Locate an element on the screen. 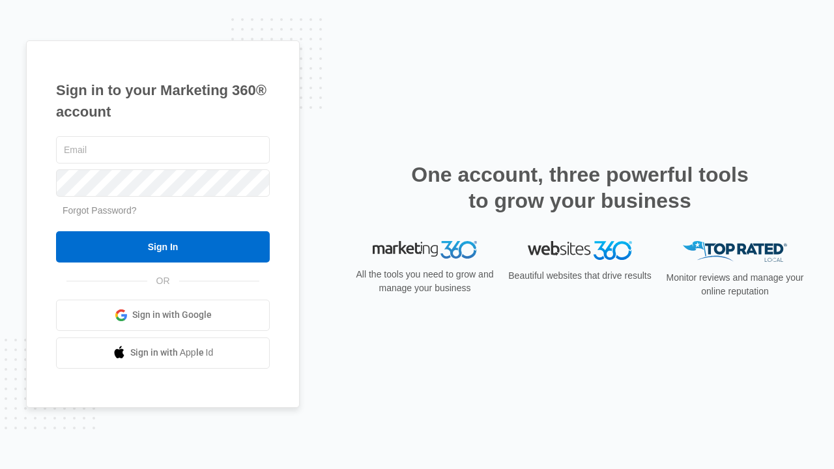 Image resolution: width=834 pixels, height=469 pixels. a: Sign in with Google is located at coordinates (163, 315).